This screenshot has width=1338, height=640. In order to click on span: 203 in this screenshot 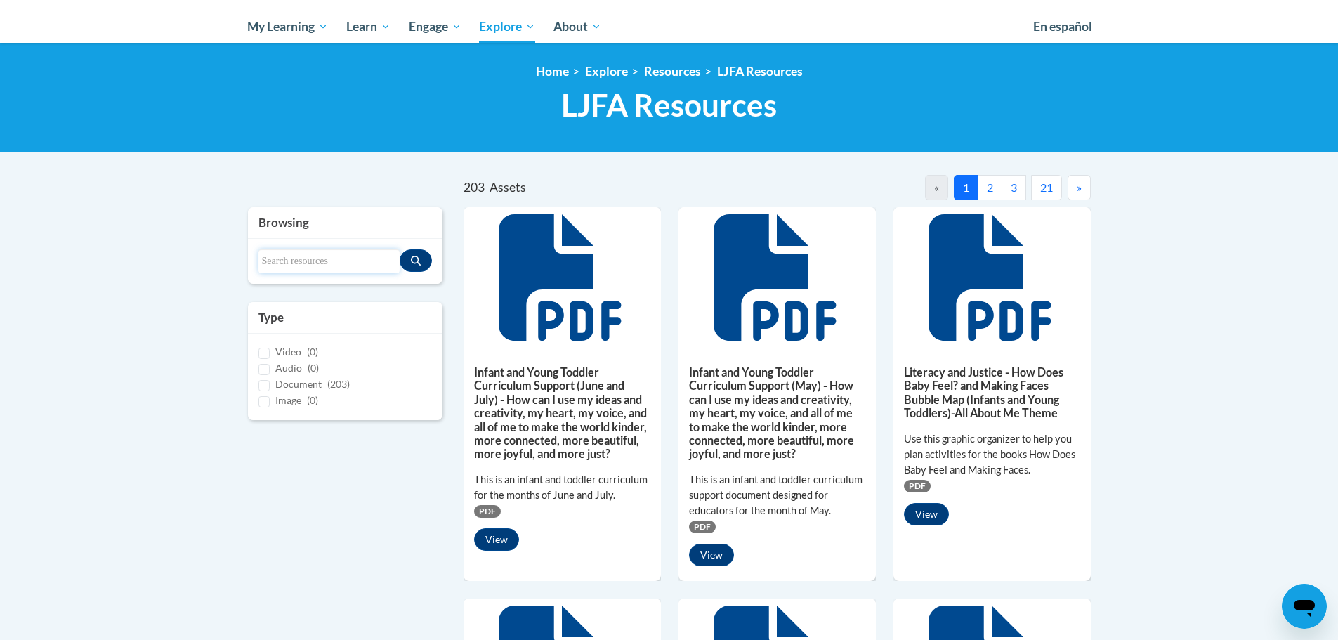, I will do `click(474, 187)`.